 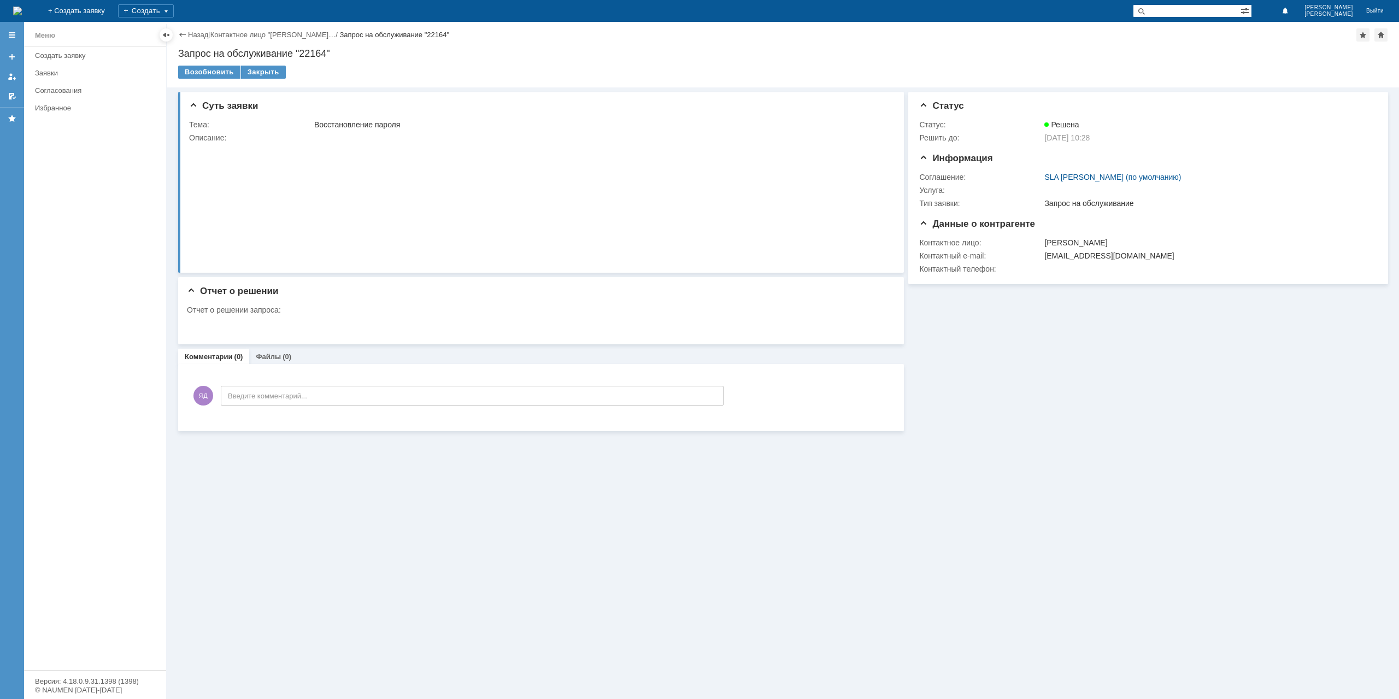 I want to click on a: Перейти на домашнюю страницу, so click(x=17, y=11).